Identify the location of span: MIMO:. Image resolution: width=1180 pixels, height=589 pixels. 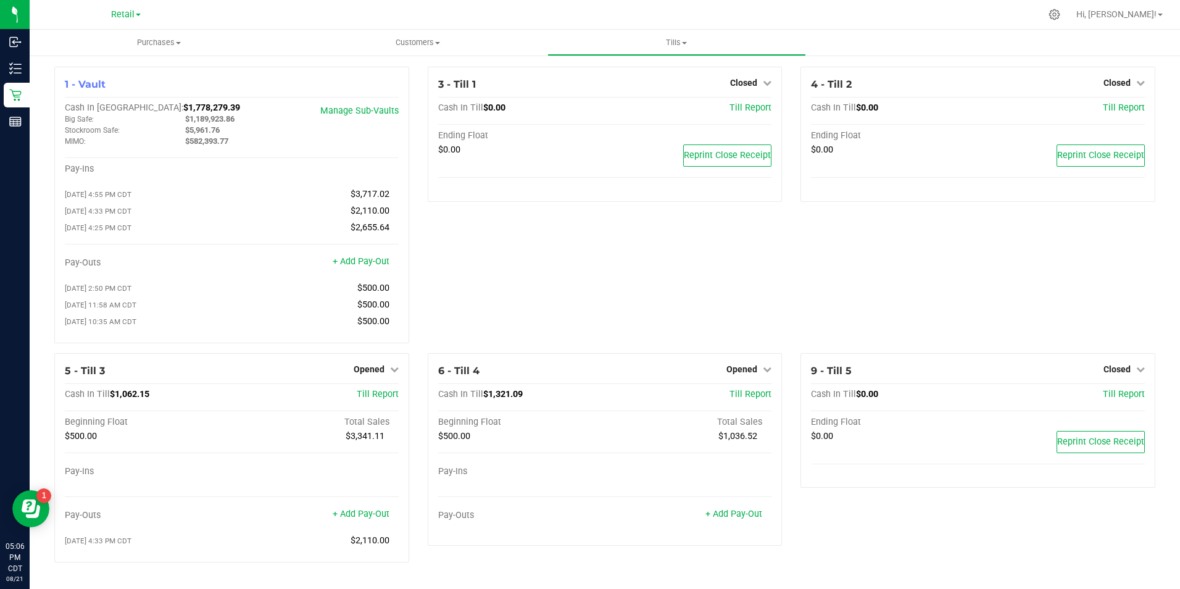
(75, 141).